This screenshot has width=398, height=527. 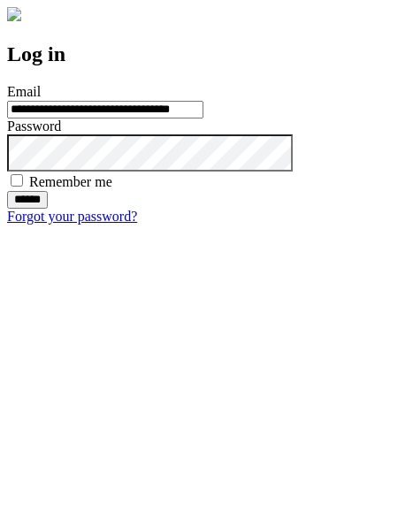 I want to click on label: Remember me, so click(x=71, y=181).